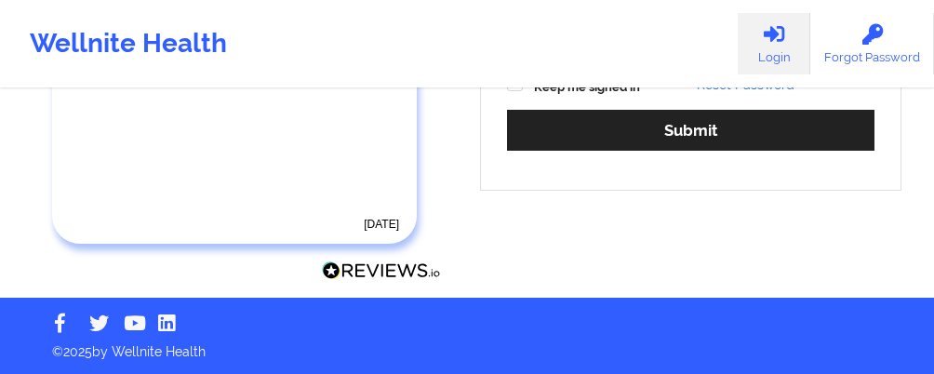 The image size is (934, 374). Describe the element at coordinates (872, 44) in the screenshot. I see `a: Forgot Password` at that location.